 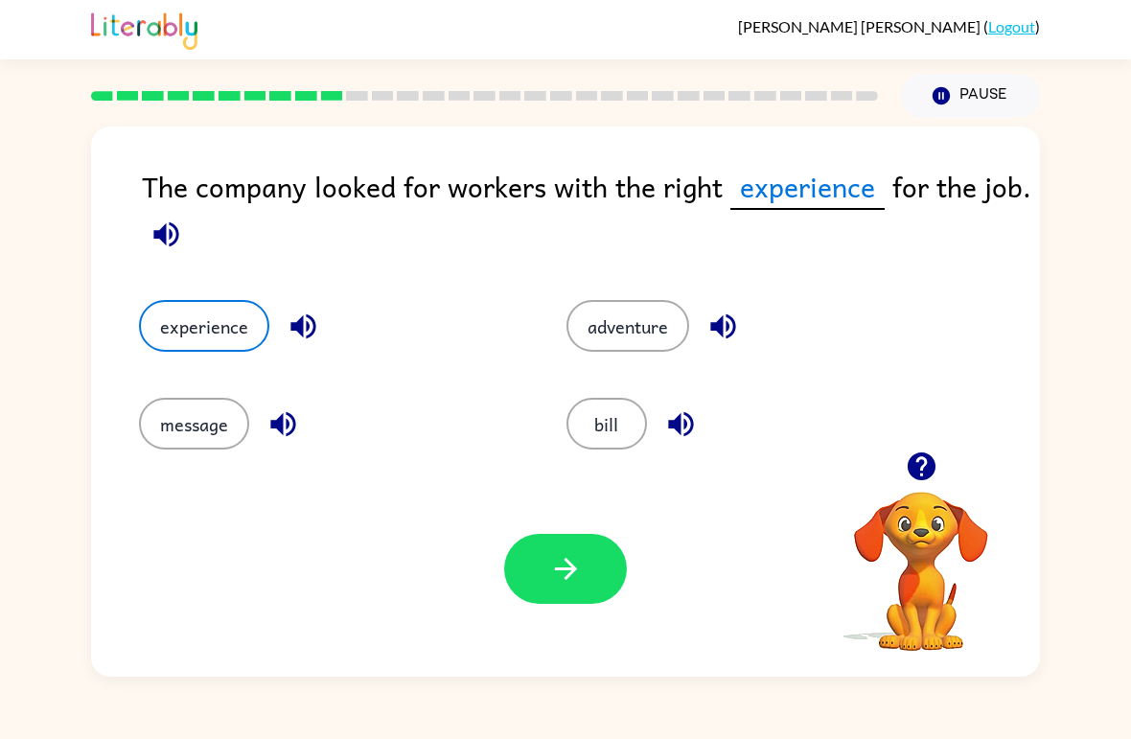 What do you see at coordinates (807, 187) in the screenshot?
I see `span: experience` at bounding box center [807, 187].